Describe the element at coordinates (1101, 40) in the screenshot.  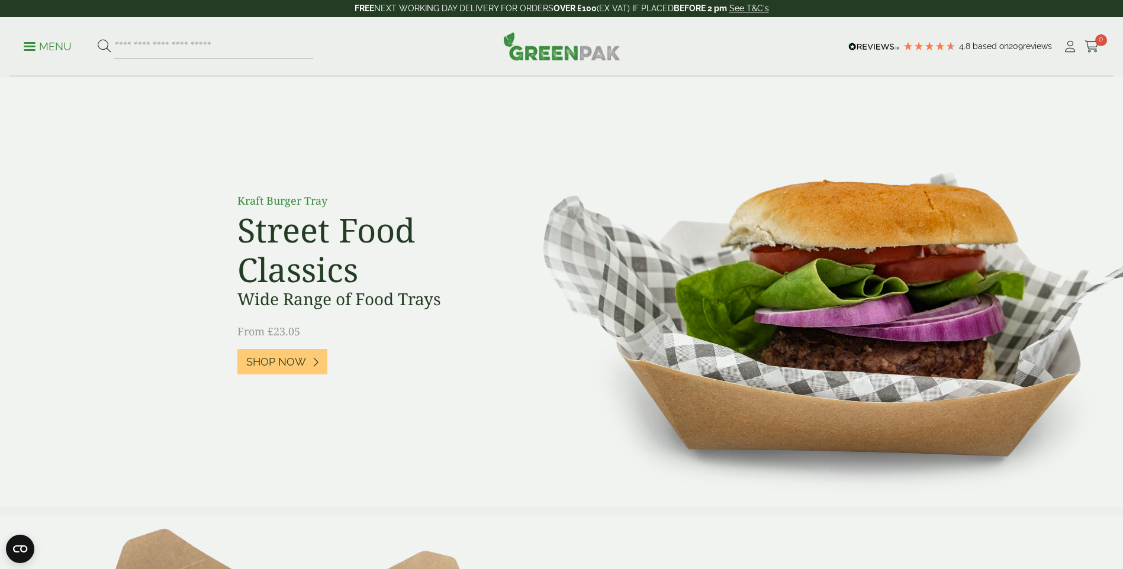
I see `span: 0` at that location.